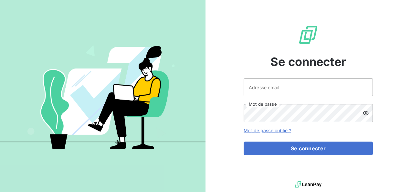 The height and width of the screenshot is (192, 411). What do you see at coordinates (308, 62) in the screenshot?
I see `span: Se connecter` at bounding box center [308, 62].